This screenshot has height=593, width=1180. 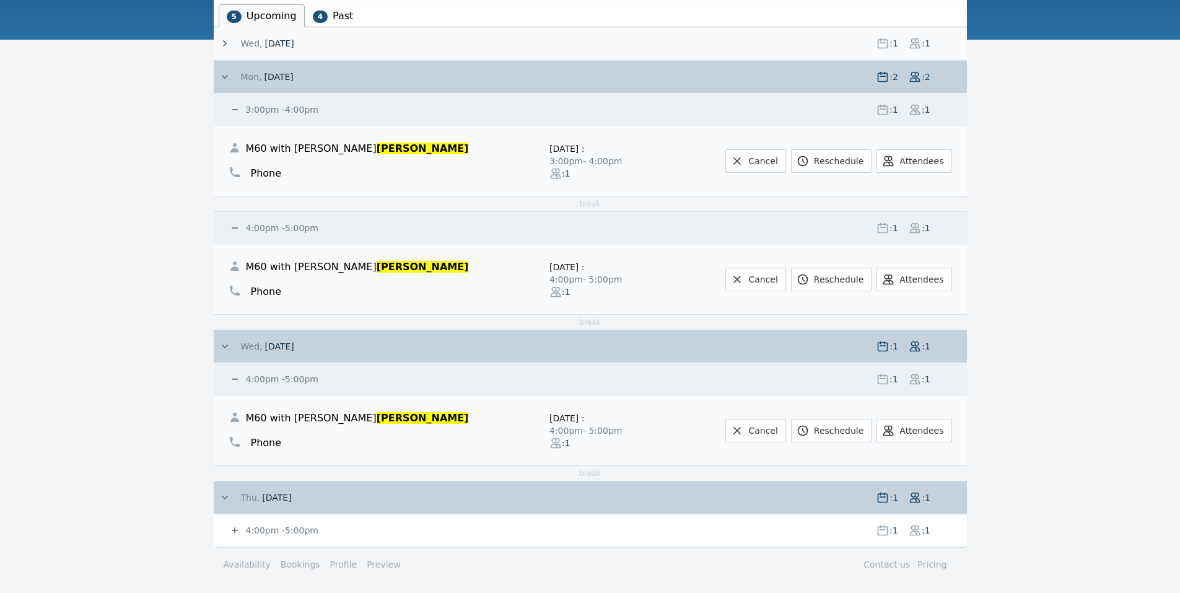 I want to click on span: Mon,, so click(x=251, y=77).